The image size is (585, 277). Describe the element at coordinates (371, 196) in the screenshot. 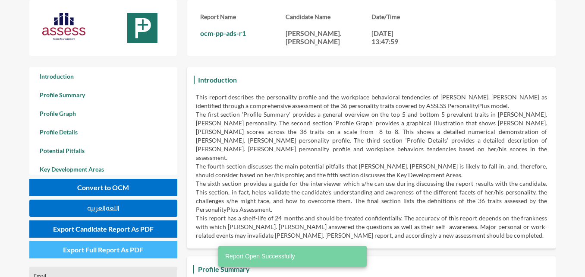

I see `p: The sixth section provides a guide for the interviewer which s/he can use during discussing the r...` at that location.